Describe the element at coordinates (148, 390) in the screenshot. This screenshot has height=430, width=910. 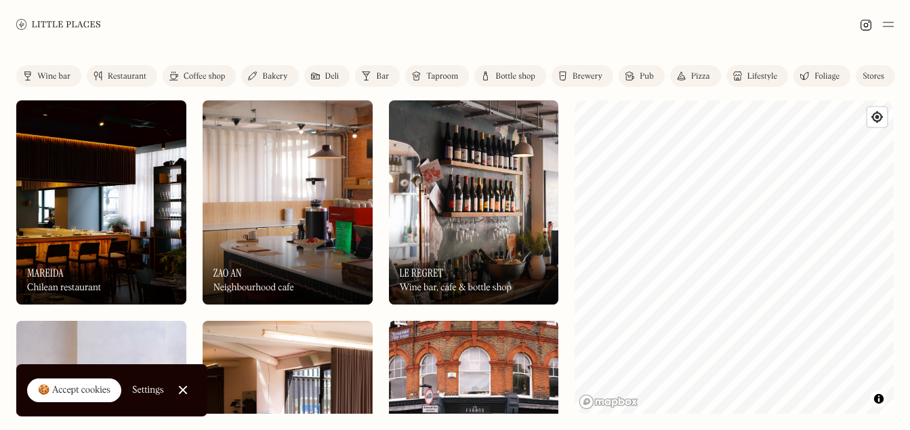
I see `div: Settings` at that location.